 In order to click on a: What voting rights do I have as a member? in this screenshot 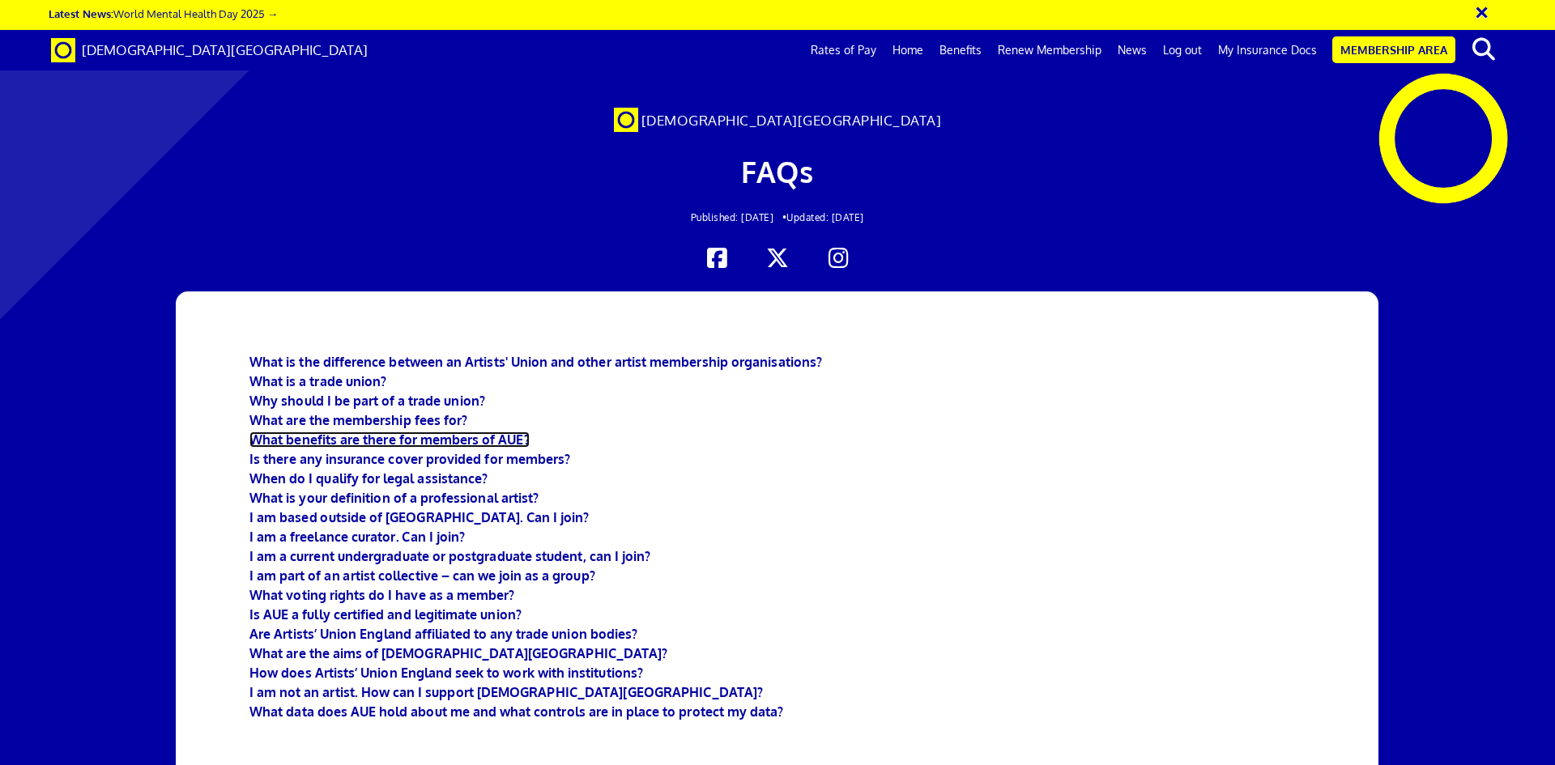, I will do `click(381, 595)`.